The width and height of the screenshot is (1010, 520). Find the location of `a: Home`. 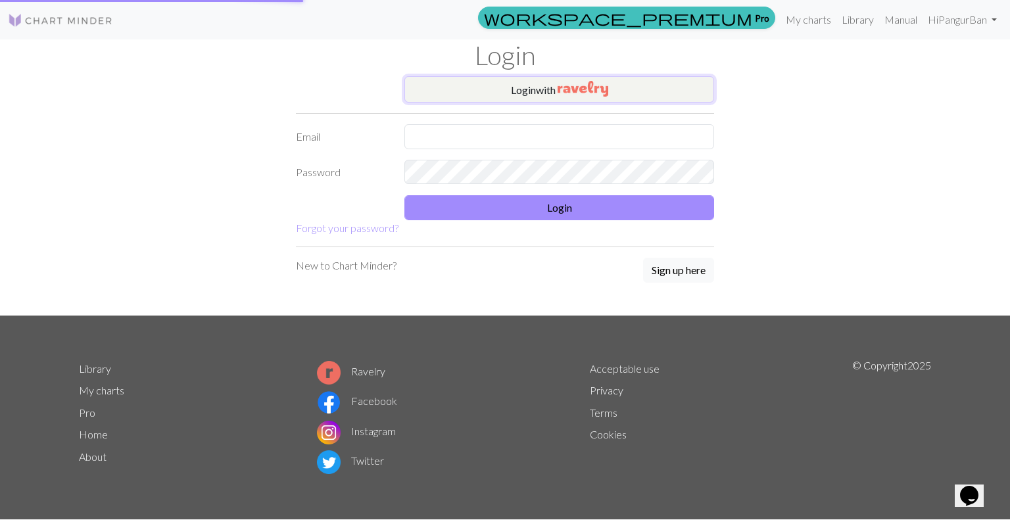

a: Home is located at coordinates (93, 434).